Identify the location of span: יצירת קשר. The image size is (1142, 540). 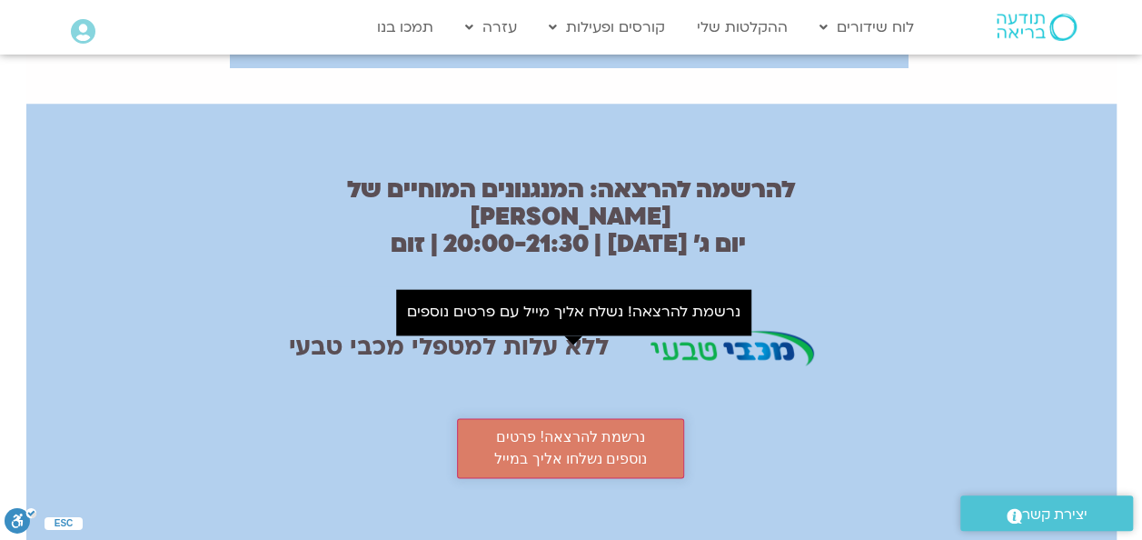
(1055, 514).